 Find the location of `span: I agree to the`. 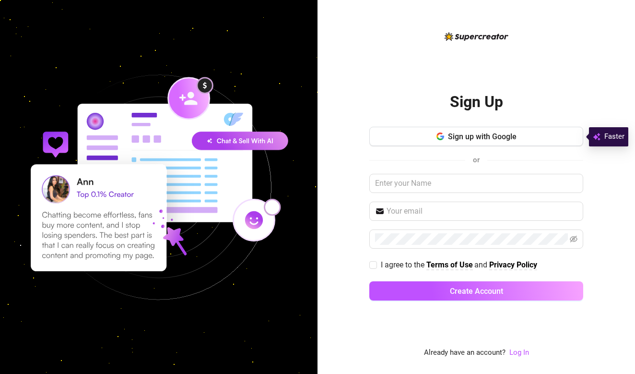

span: I agree to the is located at coordinates (404, 264).